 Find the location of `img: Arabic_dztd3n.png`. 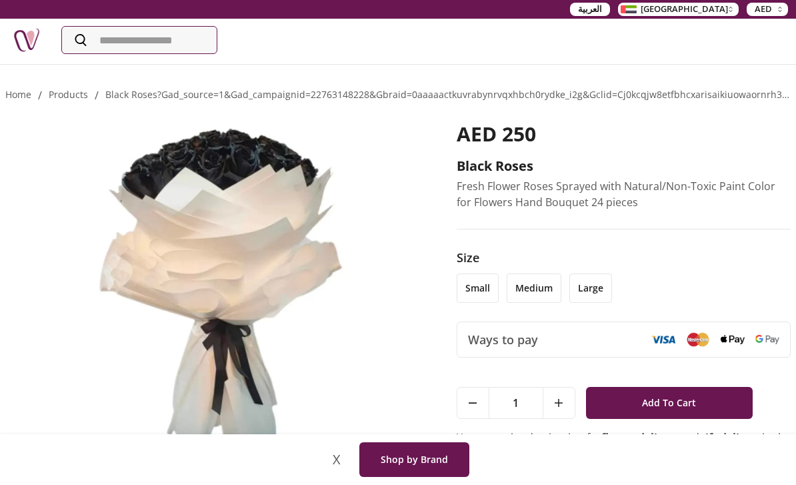

img: Arabic_dztd3n.png is located at coordinates (629, 9).